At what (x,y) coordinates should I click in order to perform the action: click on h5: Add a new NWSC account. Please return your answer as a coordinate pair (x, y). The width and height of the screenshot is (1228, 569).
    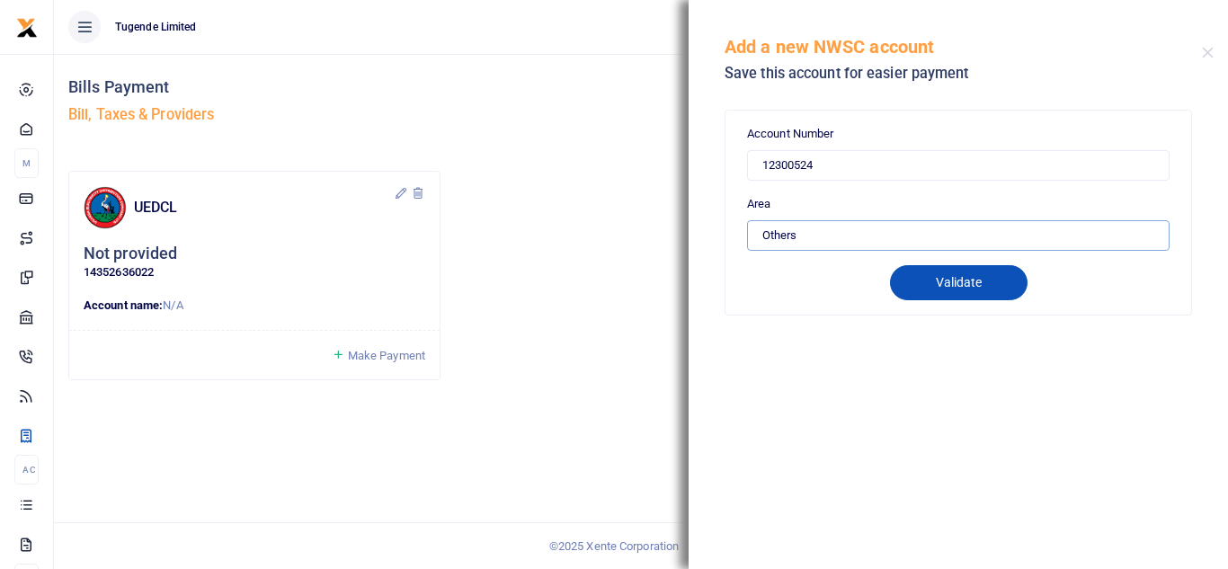
    Looking at the image, I should click on (963, 47).